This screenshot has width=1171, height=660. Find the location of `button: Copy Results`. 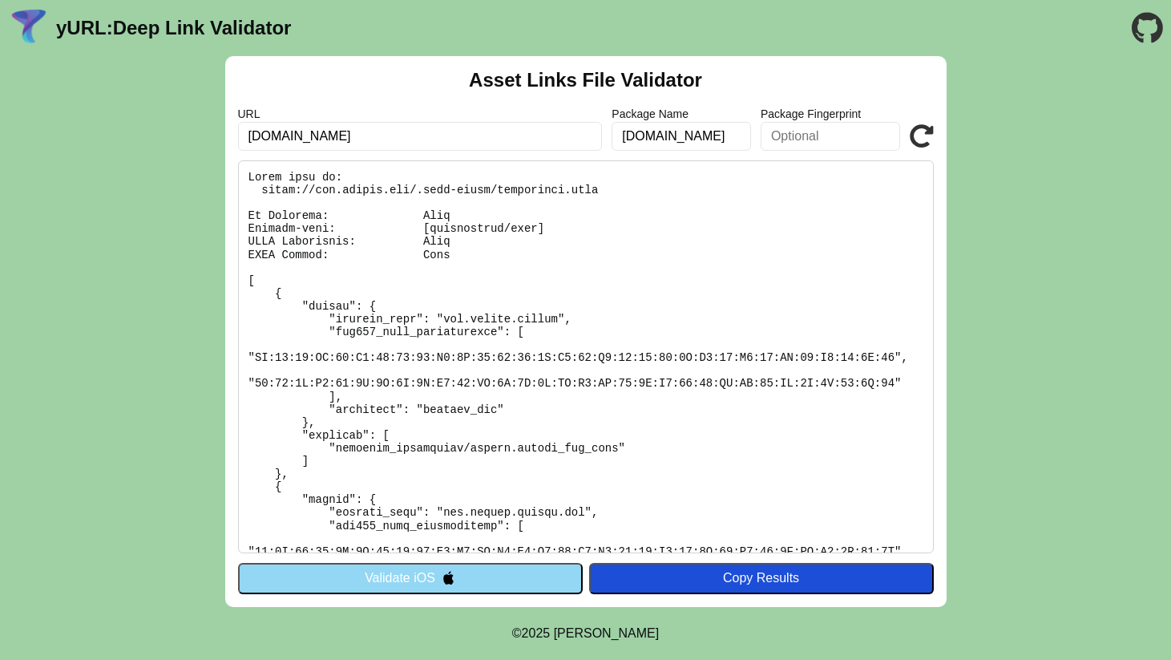

button: Copy Results is located at coordinates (762, 578).